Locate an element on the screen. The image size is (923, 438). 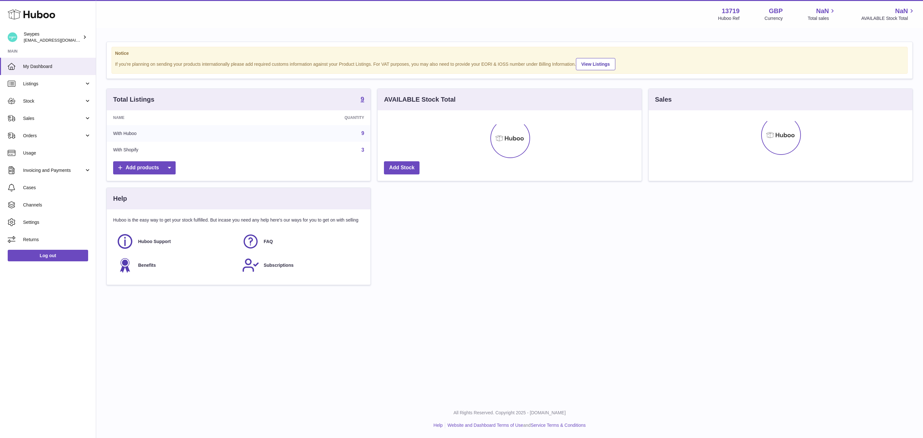
h3: Total Listings is located at coordinates (134, 99).